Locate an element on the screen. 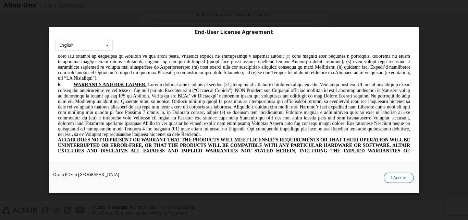 The height and width of the screenshot is (220, 468). button: I Accept is located at coordinates (399, 177).